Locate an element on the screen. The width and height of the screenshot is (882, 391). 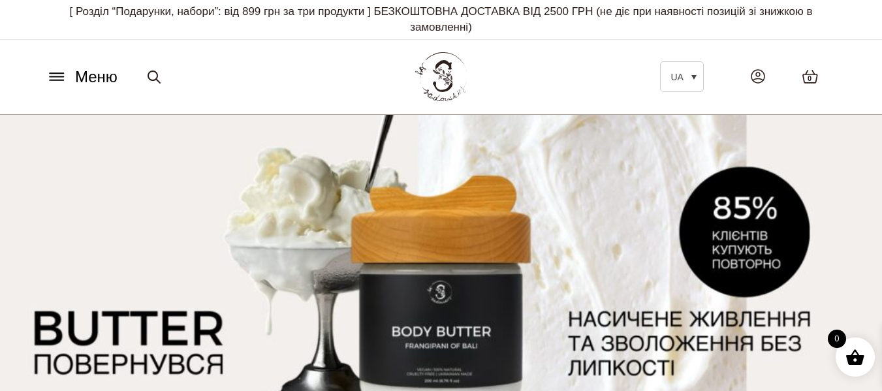
button: Меню is located at coordinates (82, 77).